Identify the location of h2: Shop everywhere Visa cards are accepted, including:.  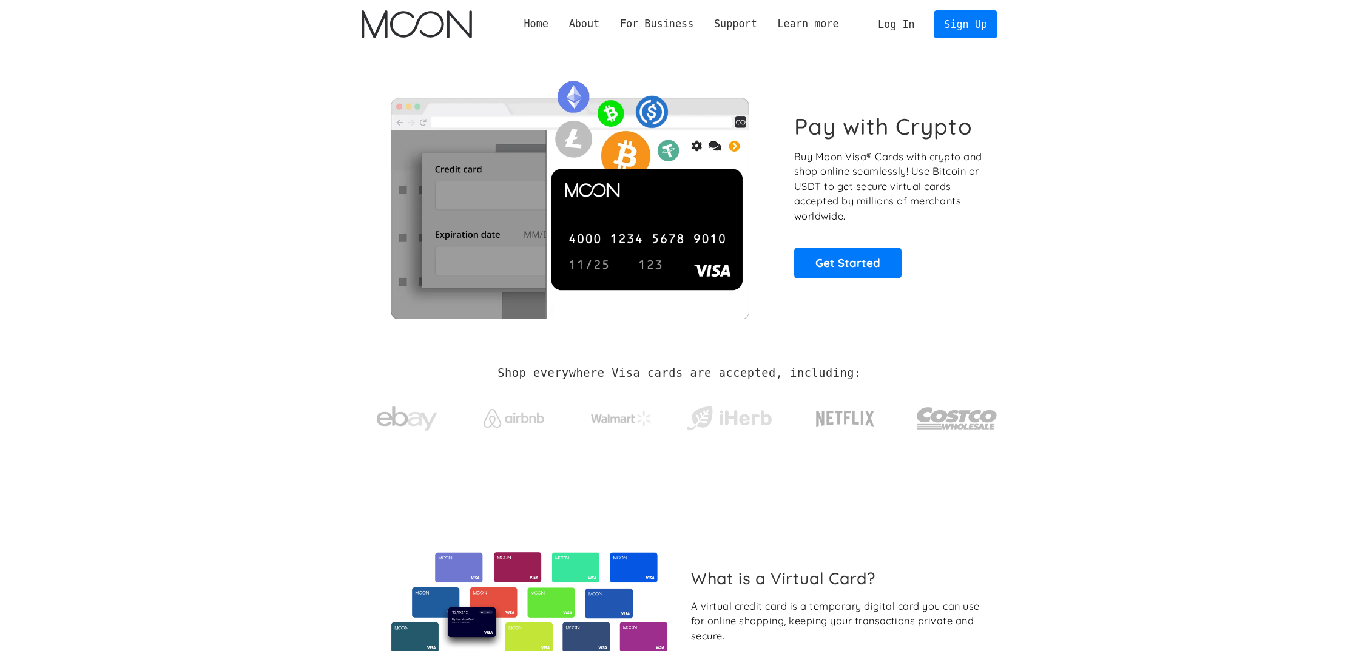
(679, 373).